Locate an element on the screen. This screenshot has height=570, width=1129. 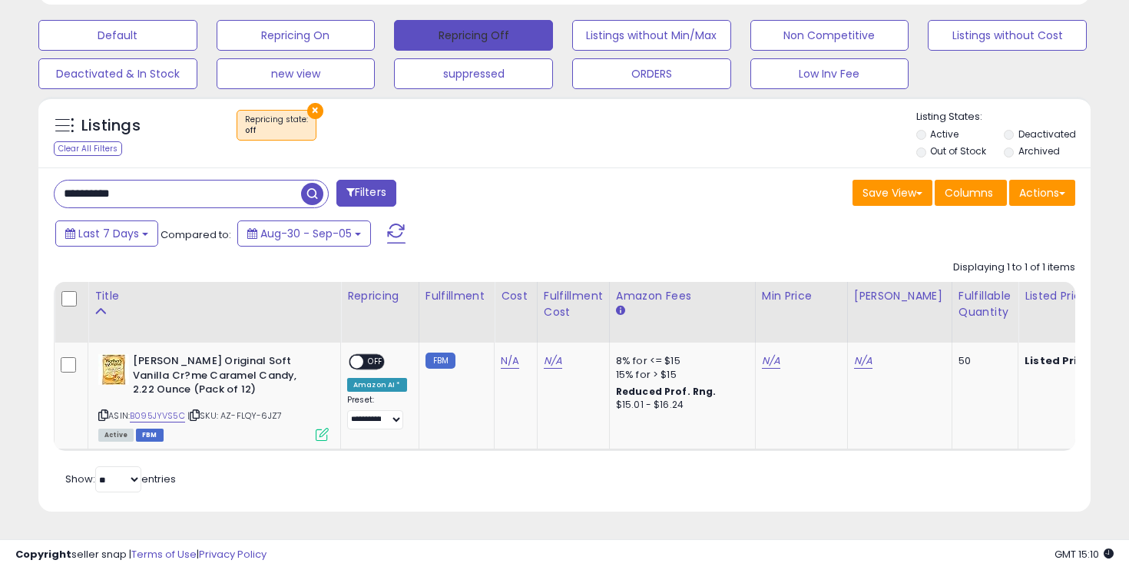
a: Terms of Use is located at coordinates (164, 554).